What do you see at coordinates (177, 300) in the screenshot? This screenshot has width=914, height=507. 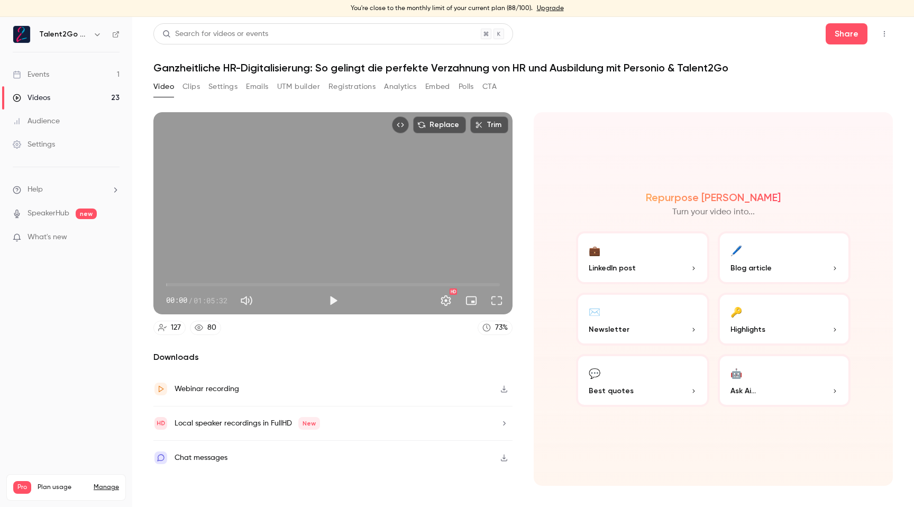 I see `span: 00:00` at bounding box center [177, 300].